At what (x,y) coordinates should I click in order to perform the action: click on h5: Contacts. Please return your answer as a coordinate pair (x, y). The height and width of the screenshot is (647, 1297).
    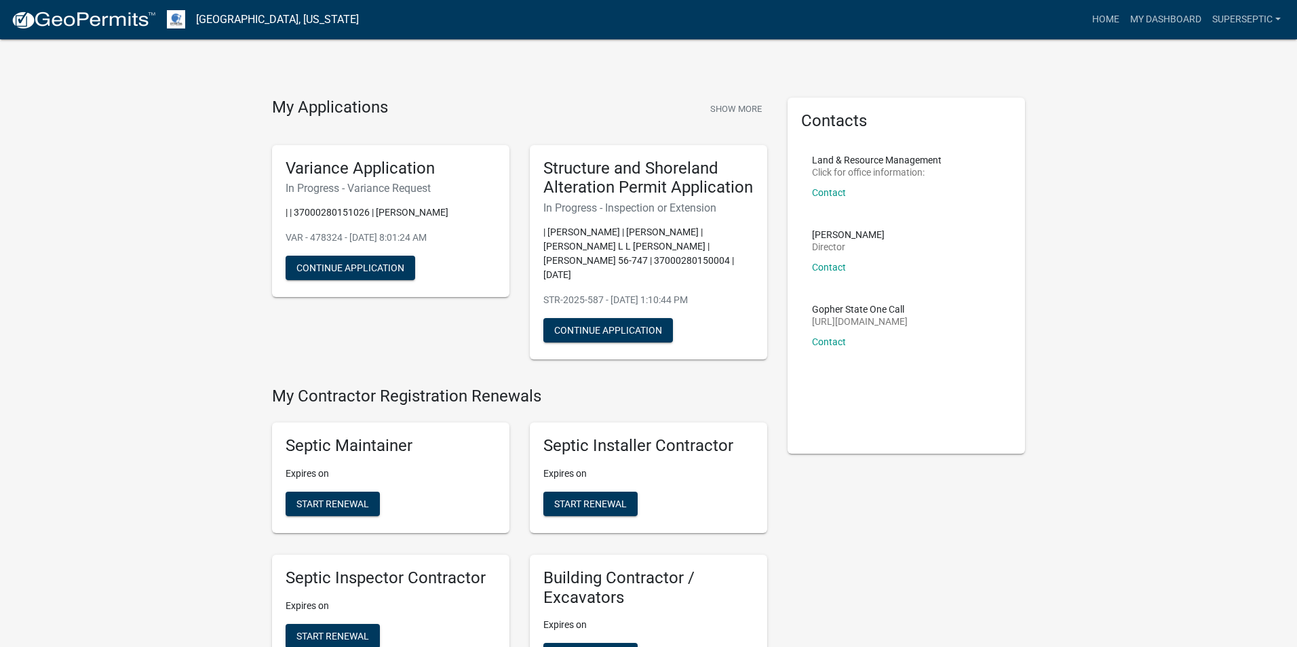
    Looking at the image, I should click on (907, 121).